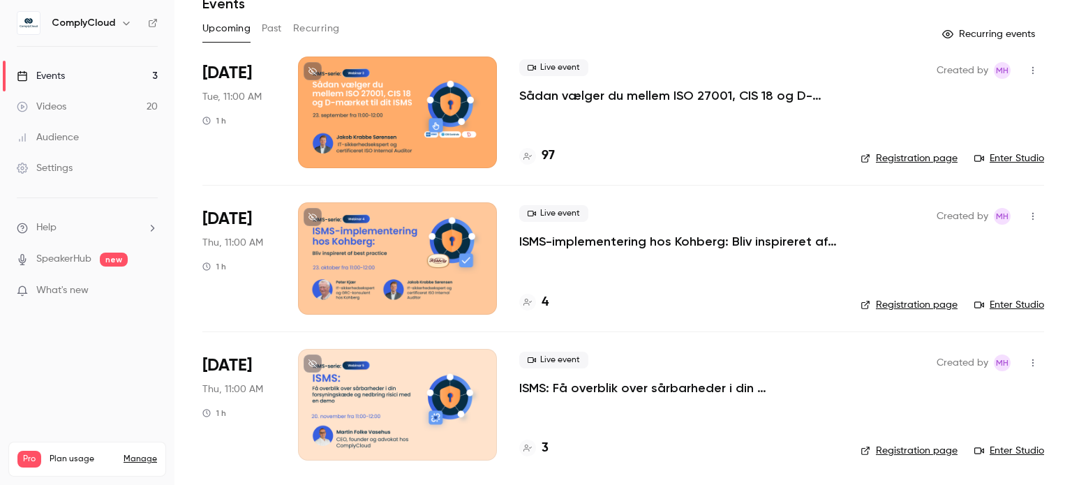  Describe the element at coordinates (29, 23) in the screenshot. I see `img: ComplyCloud` at that location.